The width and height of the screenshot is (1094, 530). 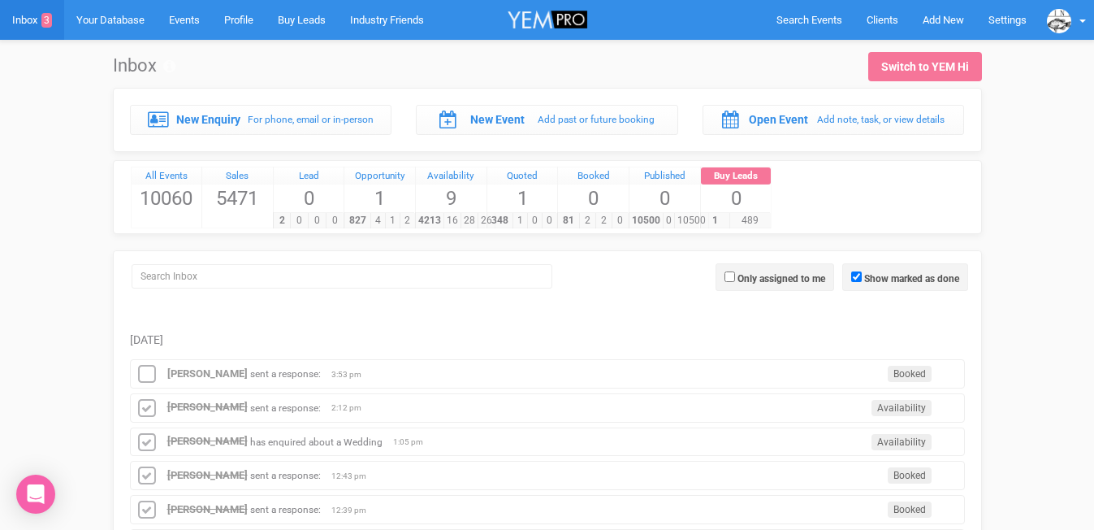 What do you see at coordinates (36, 494) in the screenshot?
I see `div: Open Intercom Messenger` at bounding box center [36, 494].